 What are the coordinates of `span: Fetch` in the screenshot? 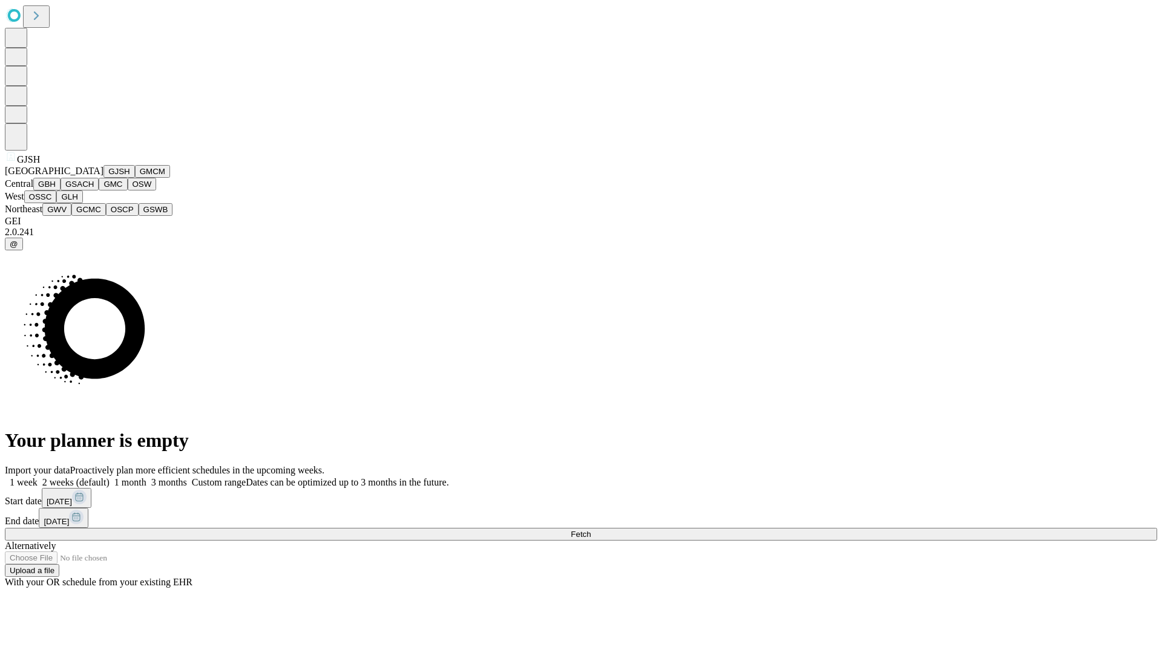 It's located at (580, 534).